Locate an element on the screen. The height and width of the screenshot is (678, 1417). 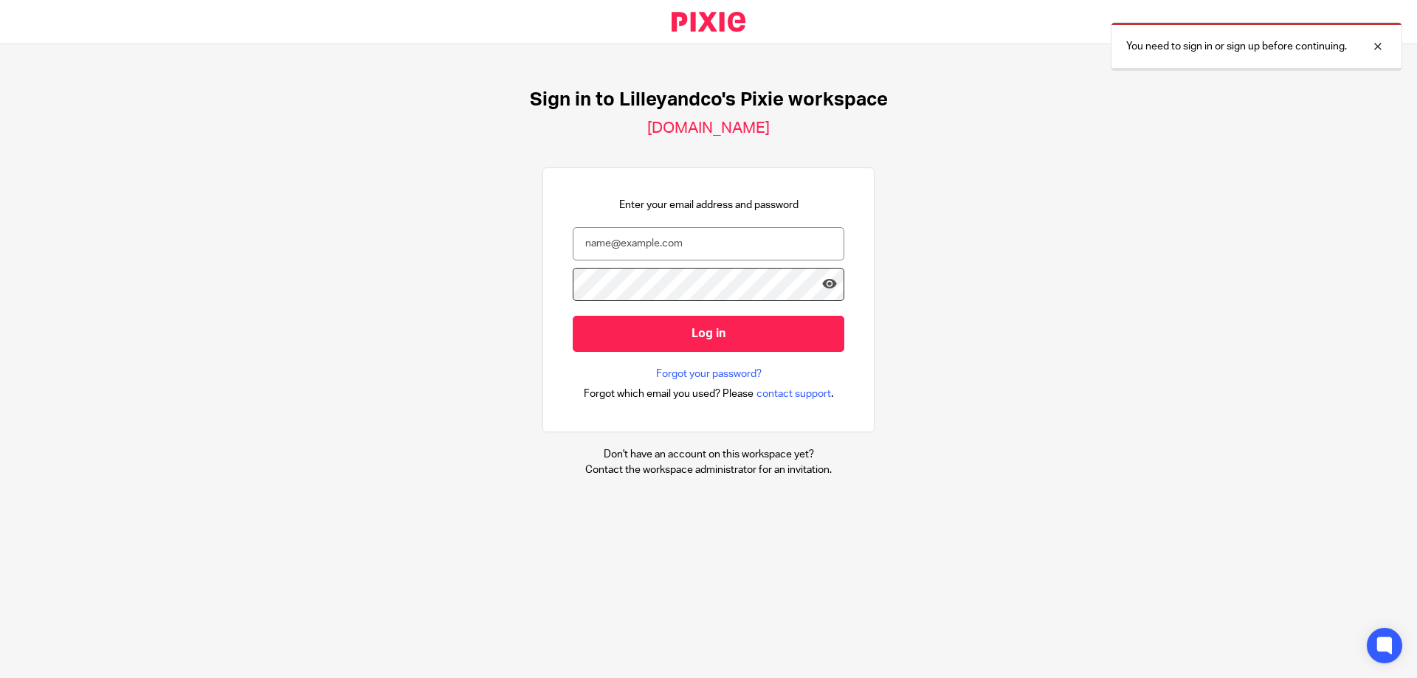
input: Log in is located at coordinates (709, 334).